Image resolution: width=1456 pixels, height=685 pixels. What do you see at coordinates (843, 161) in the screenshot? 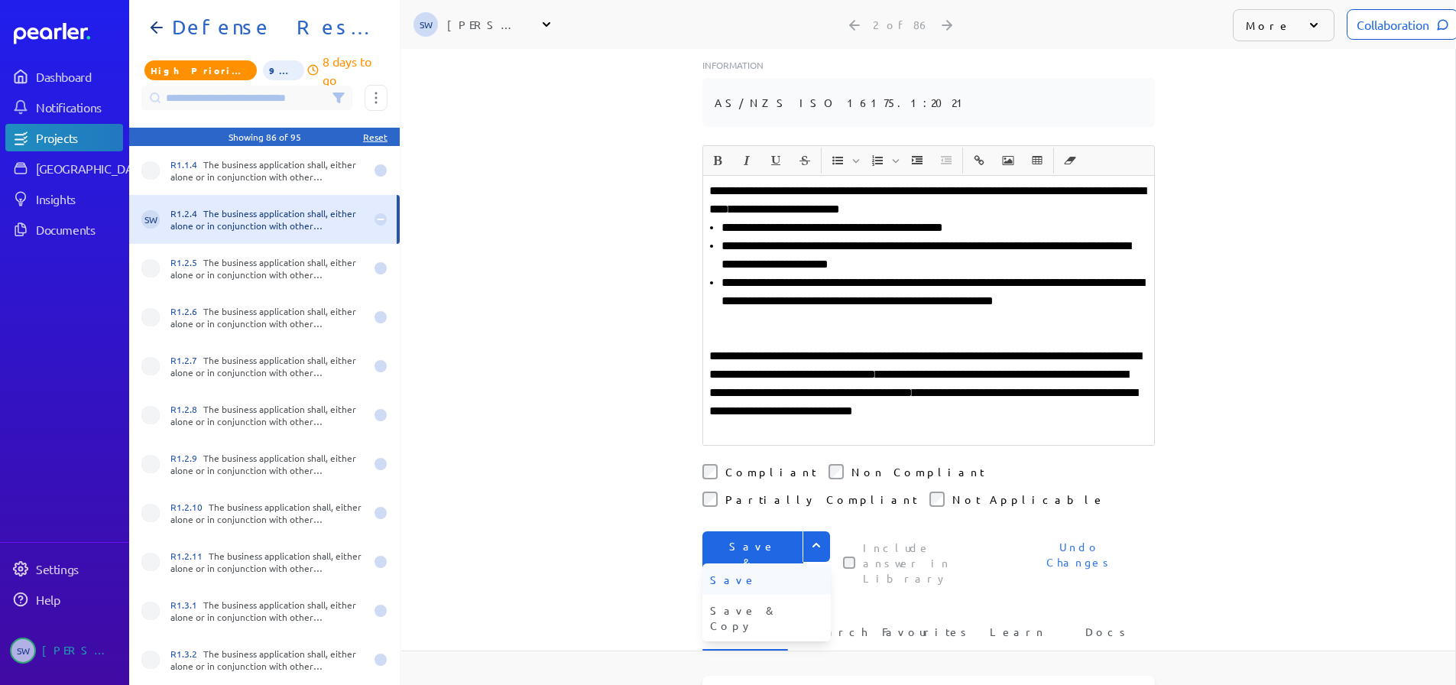
I see `span: Insert Unordered List` at bounding box center [843, 161].